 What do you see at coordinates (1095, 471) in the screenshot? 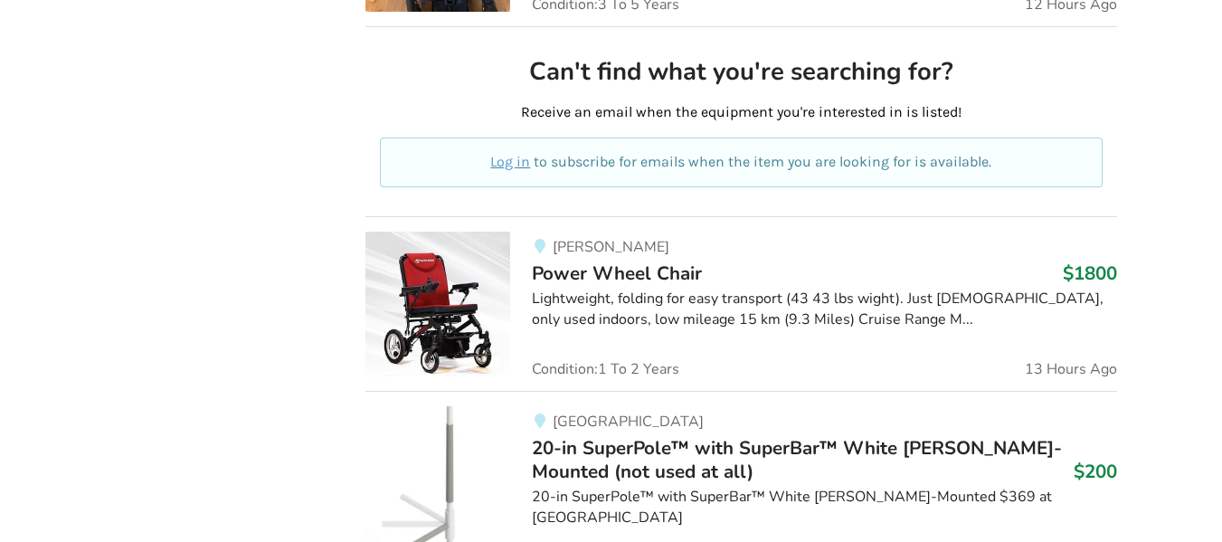
I see `h3: $200` at bounding box center [1095, 471].